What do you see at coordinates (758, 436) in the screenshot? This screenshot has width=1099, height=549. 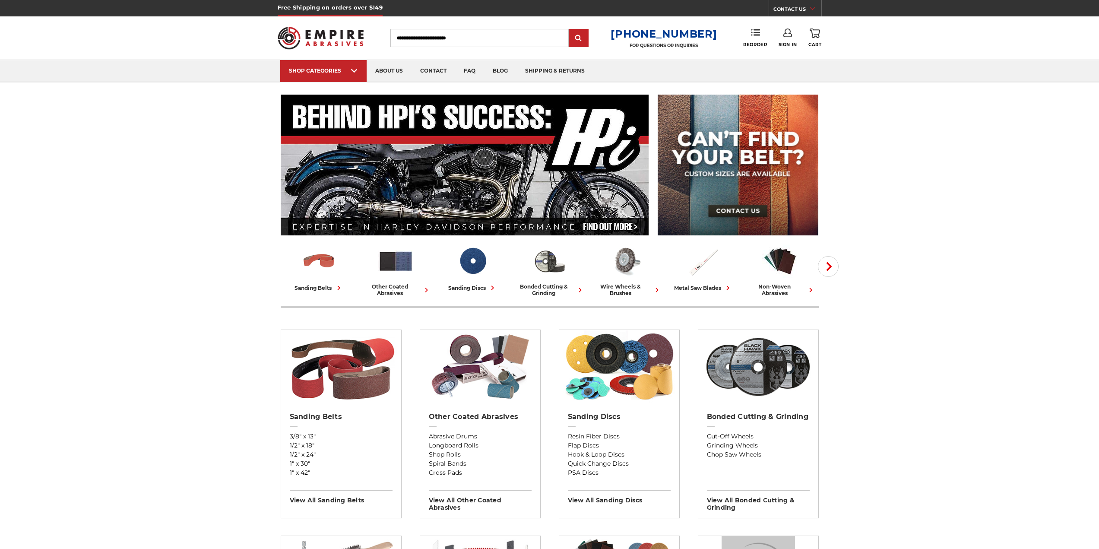 I see `a: Cut-Off Wheels` at bounding box center [758, 436].